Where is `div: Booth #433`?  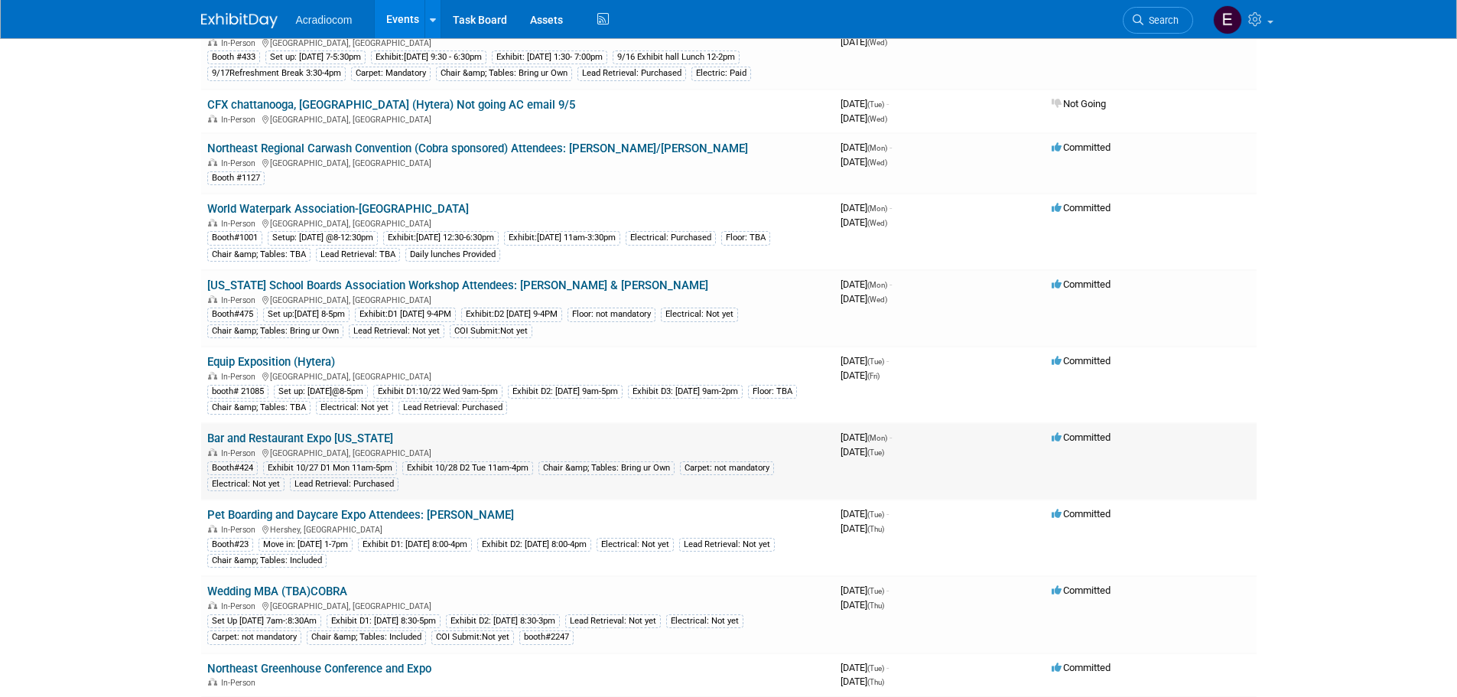
div: Booth #433 is located at coordinates (233, 57).